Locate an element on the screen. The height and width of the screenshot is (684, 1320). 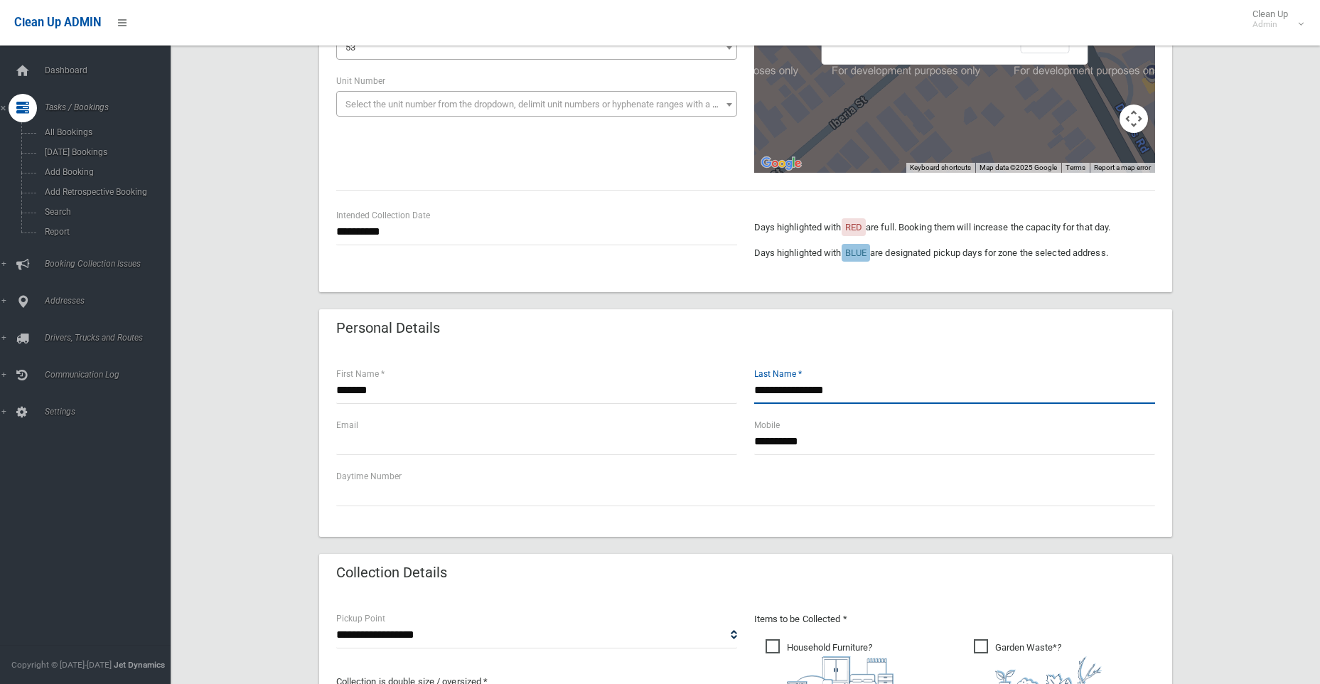
span: Map data ©2025 Google is located at coordinates (1018, 167).